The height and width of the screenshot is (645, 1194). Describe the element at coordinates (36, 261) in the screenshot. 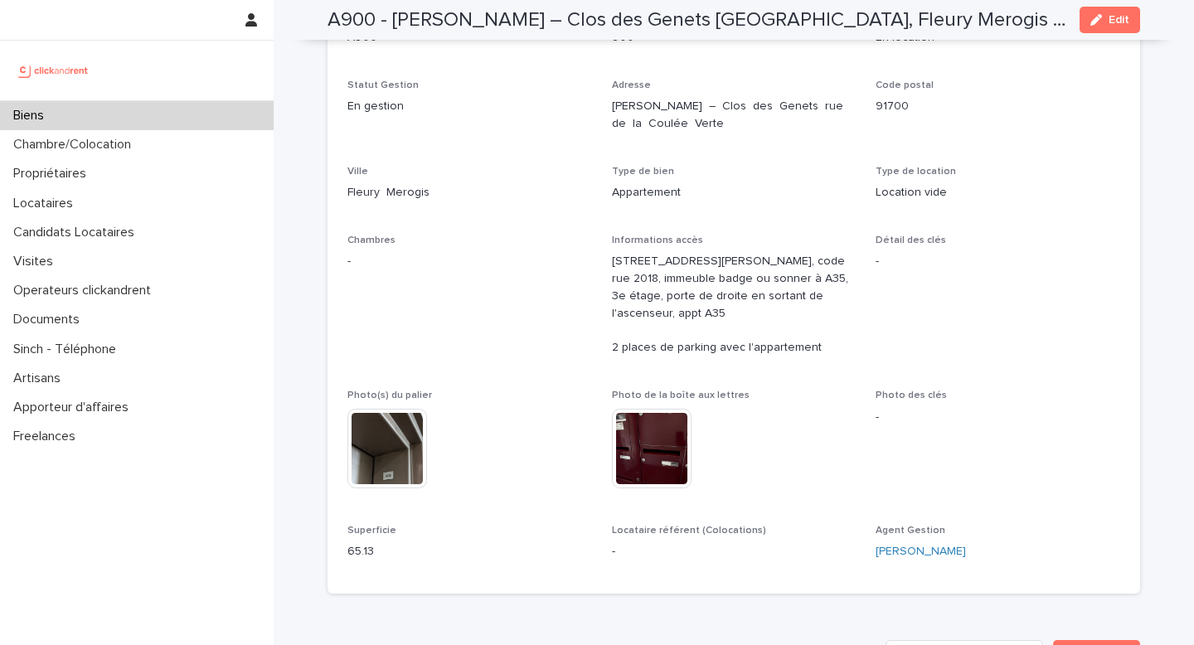

I see `p: Visites` at that location.